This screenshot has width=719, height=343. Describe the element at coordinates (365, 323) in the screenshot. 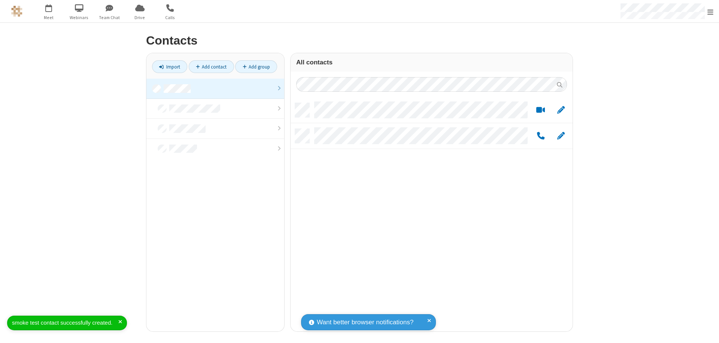

I see `span: Want better browser notifications?` at that location.